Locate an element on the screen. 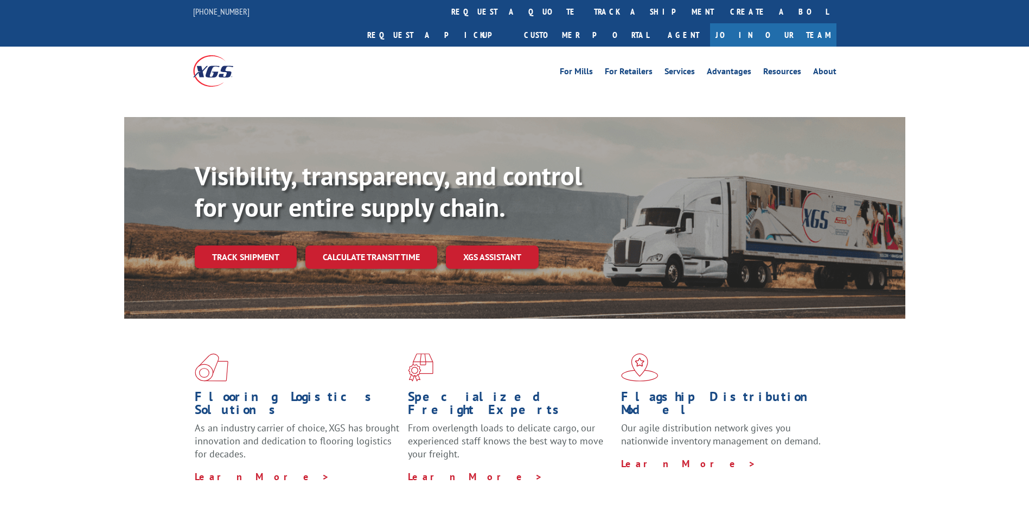  h1: Flagship Distribution Model is located at coordinates (723, 406).